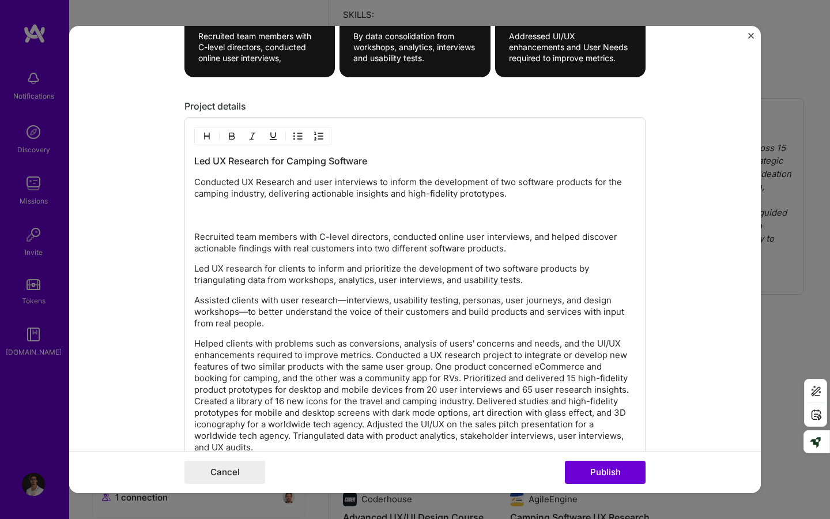 The image size is (830, 519). I want to click on img: OL, so click(319, 136).